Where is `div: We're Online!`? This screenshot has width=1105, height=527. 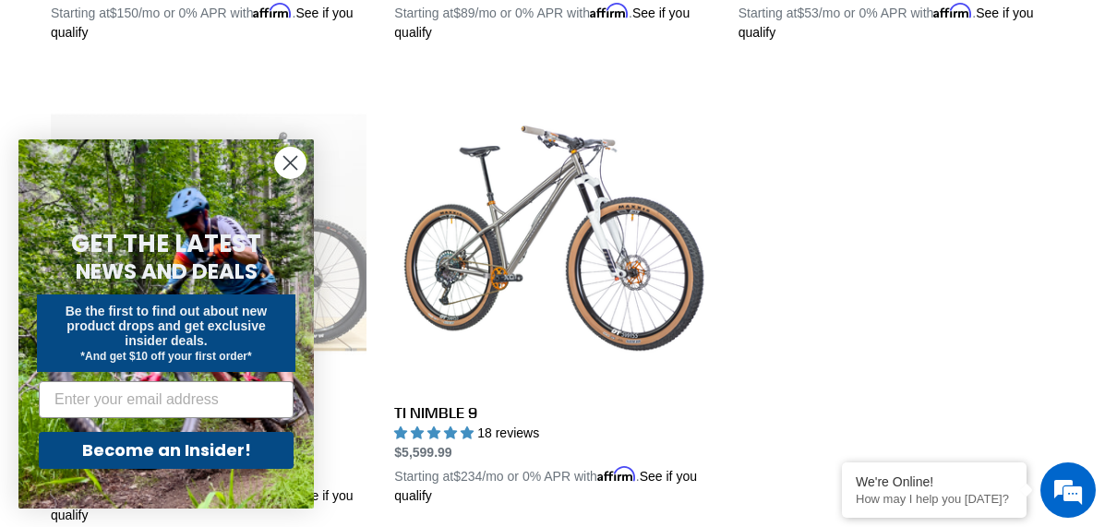
div: We're Online! is located at coordinates (934, 482).